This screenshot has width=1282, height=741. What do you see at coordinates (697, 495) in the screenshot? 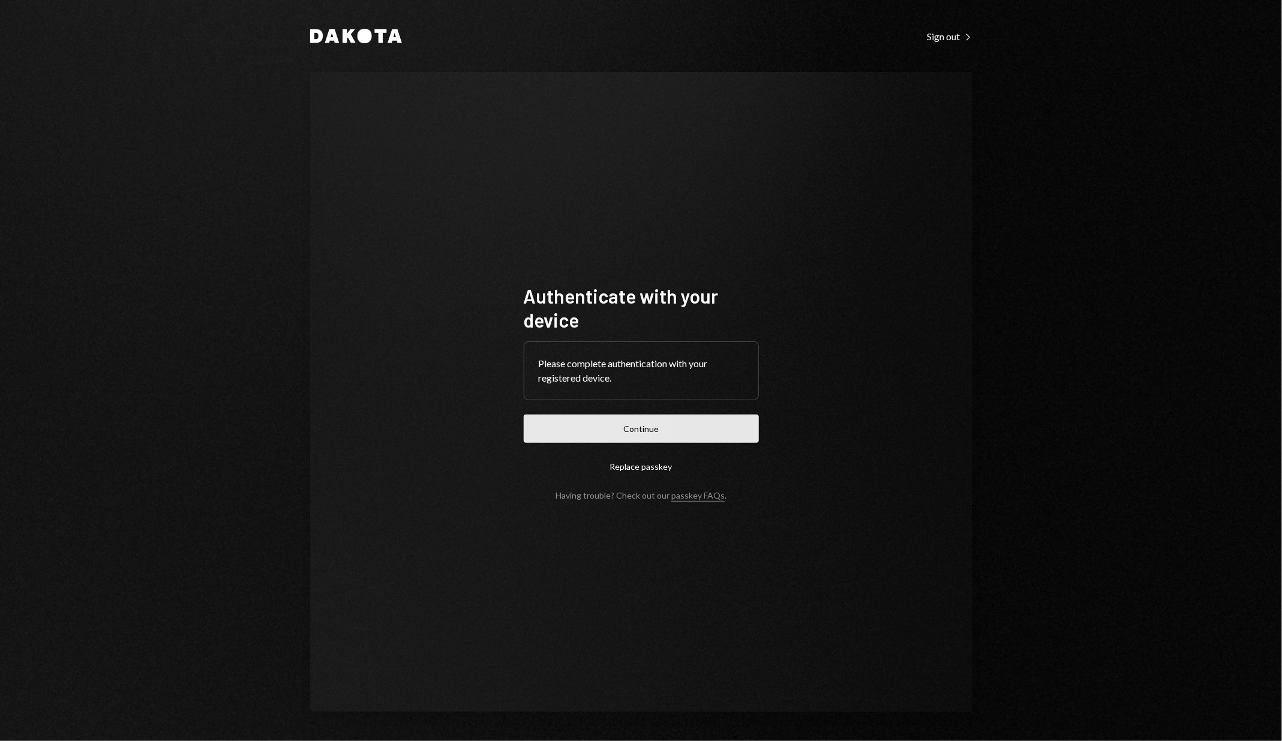
I see `a: passkey FAQs` at bounding box center [697, 495].